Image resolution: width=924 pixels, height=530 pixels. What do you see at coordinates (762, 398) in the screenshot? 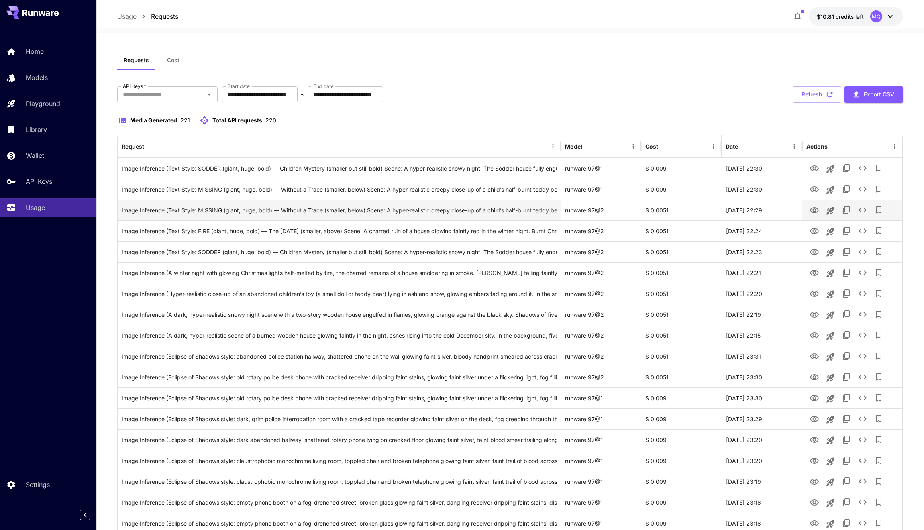
I see `div: 19 Sep, 2025 23:30` at bounding box center [762, 398].